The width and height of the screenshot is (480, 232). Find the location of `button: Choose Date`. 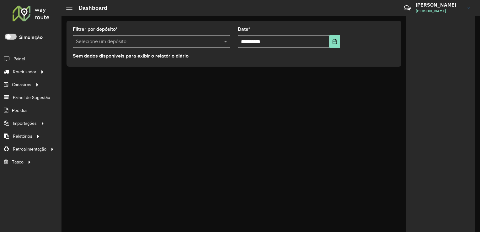

button: Choose Date is located at coordinates (335, 41).